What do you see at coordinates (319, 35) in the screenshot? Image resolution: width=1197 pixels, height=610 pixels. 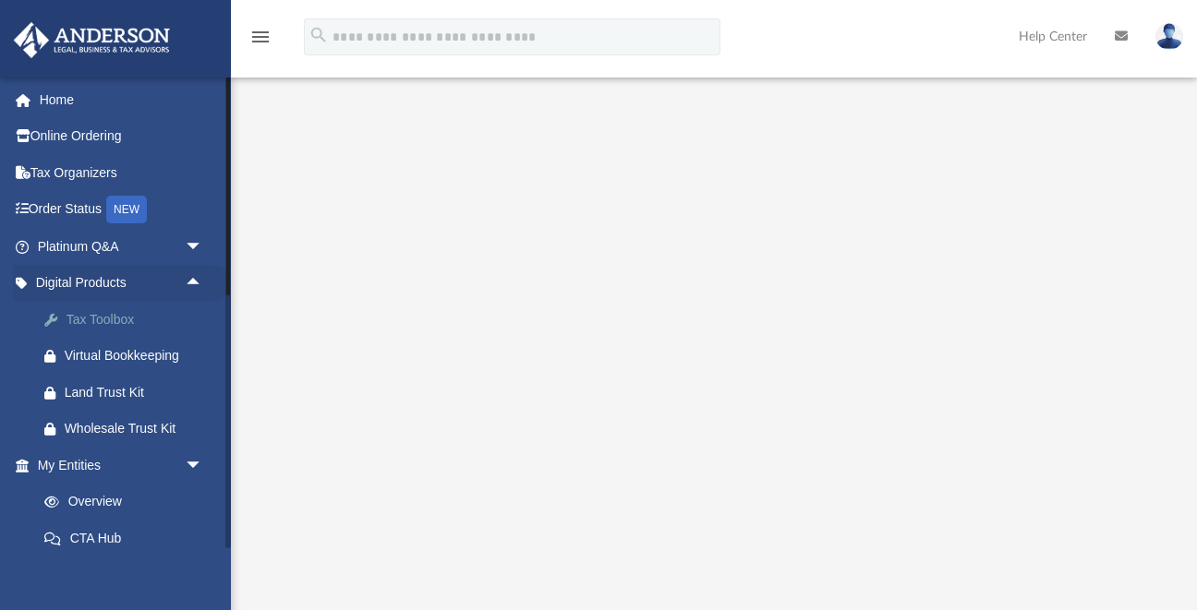 I see `i: search` at bounding box center [319, 35].